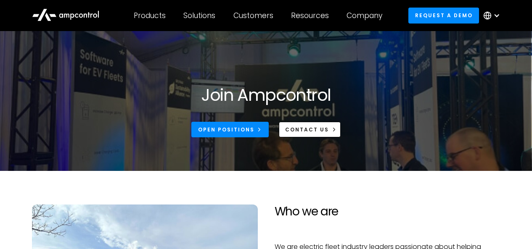 The image size is (532, 249). I want to click on h1: Join Ampcontrol, so click(266, 95).